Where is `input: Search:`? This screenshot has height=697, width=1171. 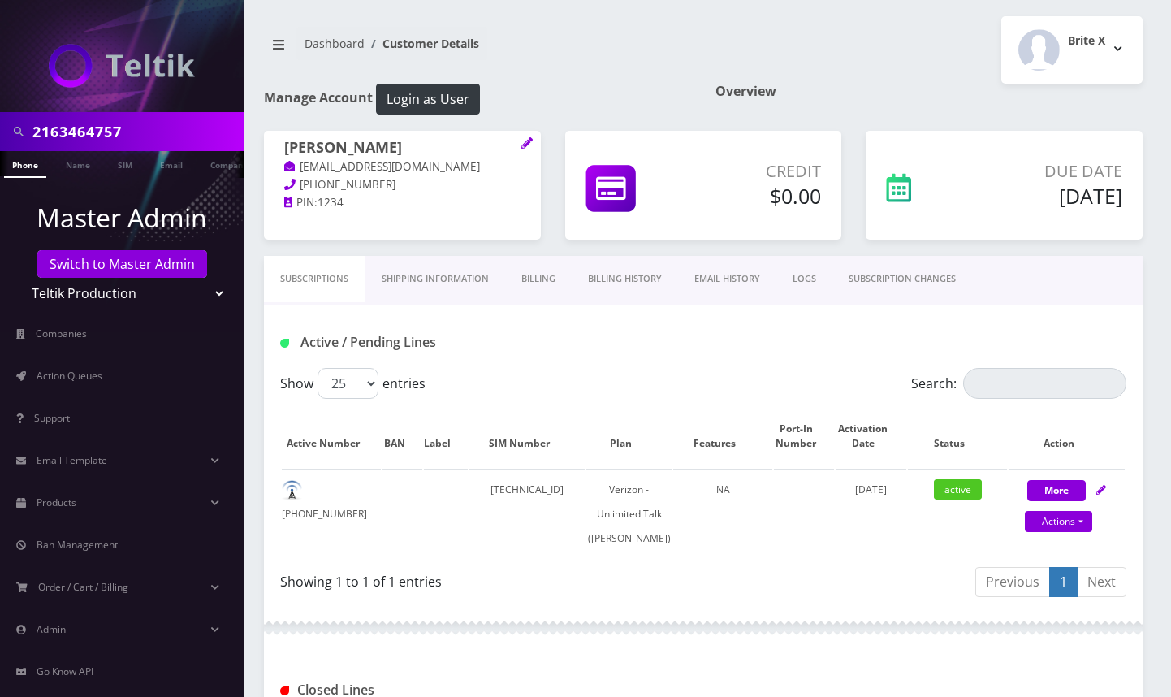
input: Search: is located at coordinates (1044, 383).